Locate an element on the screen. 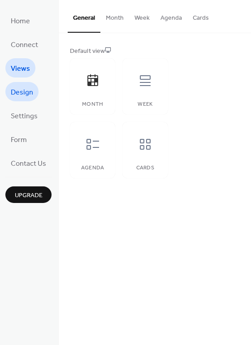 This screenshot has width=251, height=345. a: Views is located at coordinates (20, 68).